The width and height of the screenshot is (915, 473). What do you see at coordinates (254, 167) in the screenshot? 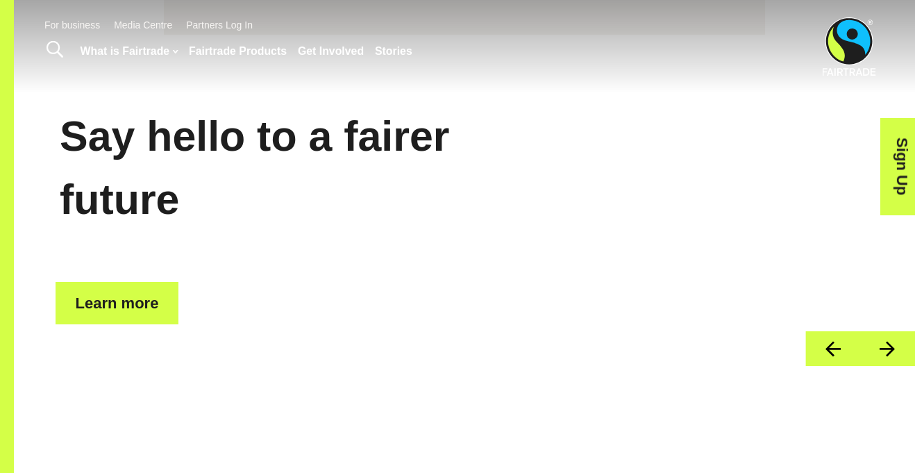
I see `span: Say hello to a fairer future` at bounding box center [254, 167].